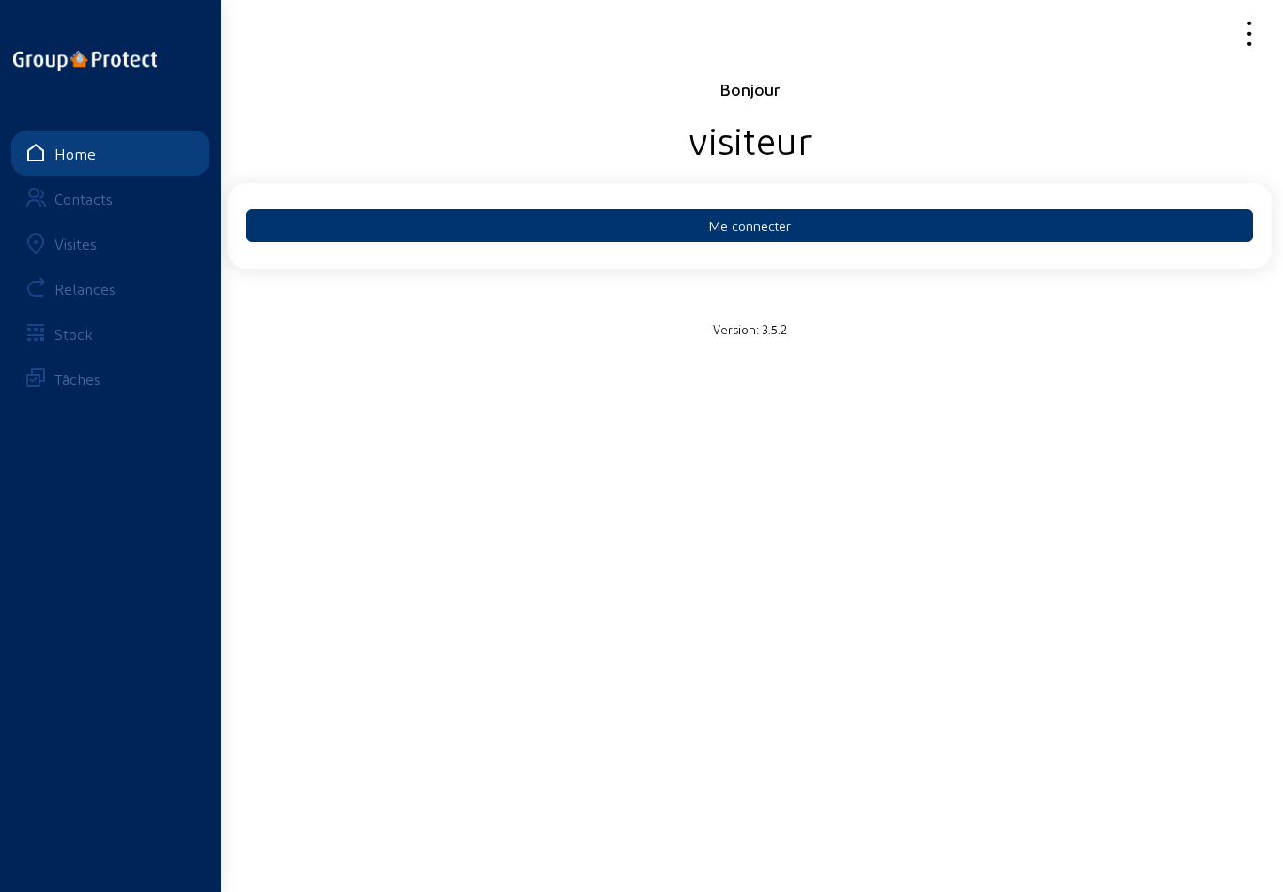 Image resolution: width=1283 pixels, height=892 pixels. What do you see at coordinates (85, 61) in the screenshot?
I see `img: logo-oneline.png` at bounding box center [85, 61].